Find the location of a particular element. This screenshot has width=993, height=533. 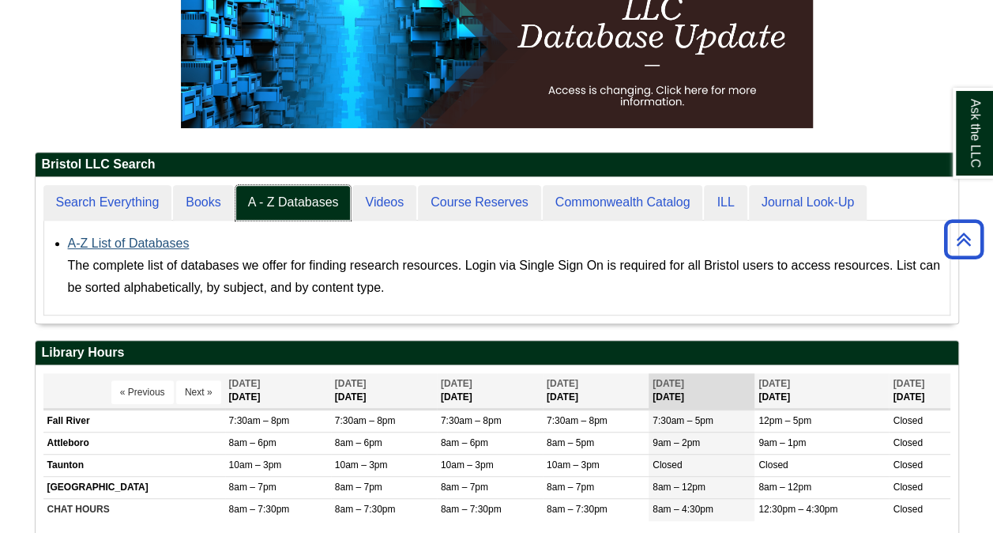

span: 9am – 2pm is located at coordinates (676, 442).